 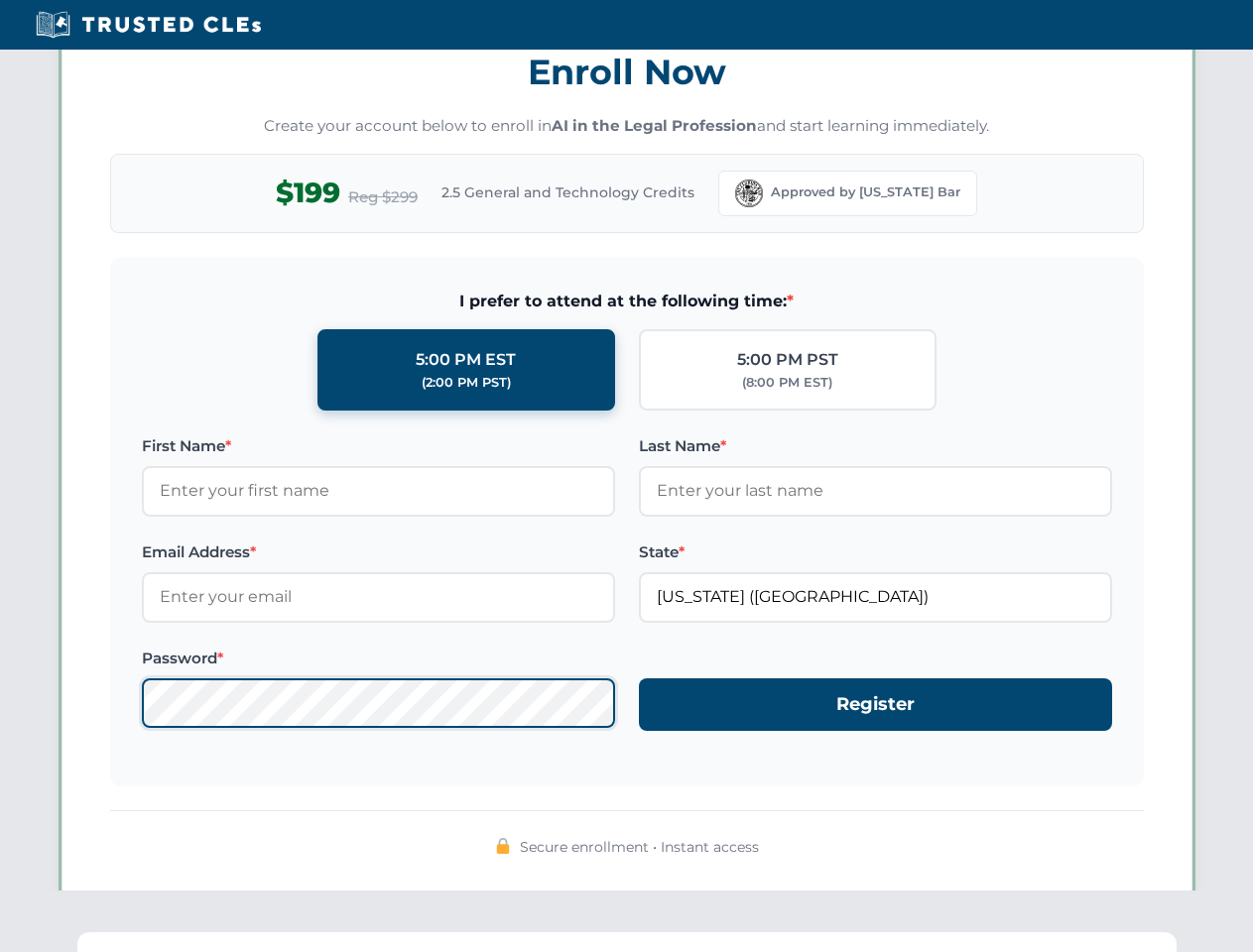 I want to click on div: (8:00 PM EST), so click(x=786, y=383).